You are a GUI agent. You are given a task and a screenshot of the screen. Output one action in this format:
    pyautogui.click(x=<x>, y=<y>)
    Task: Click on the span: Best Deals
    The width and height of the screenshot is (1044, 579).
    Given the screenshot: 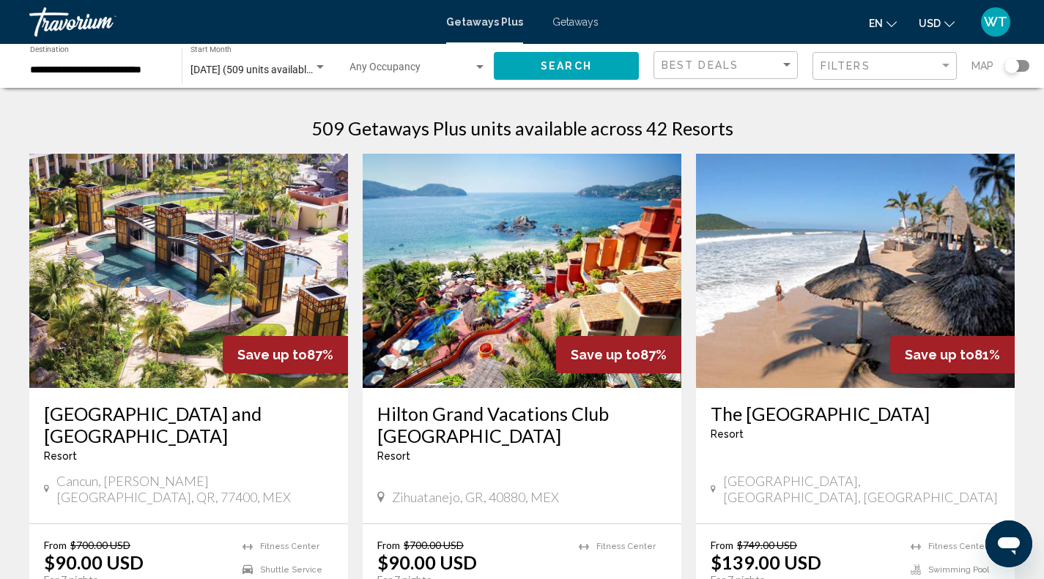 What is the action you would take?
    pyautogui.click(x=700, y=65)
    